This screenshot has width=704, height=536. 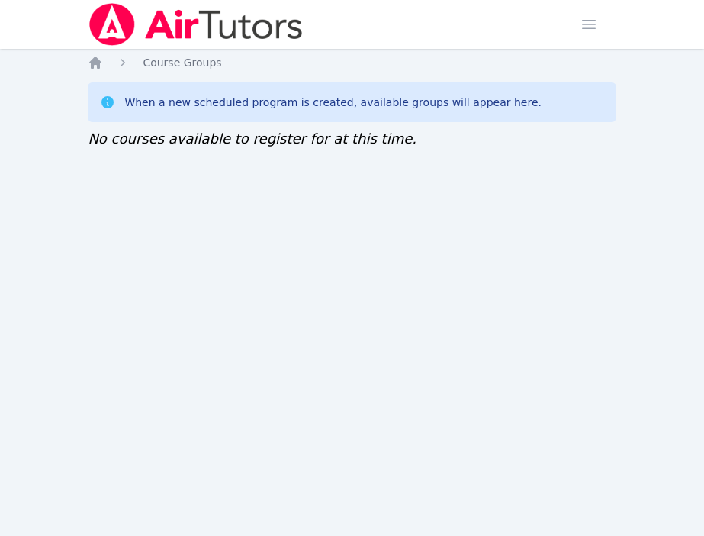 I want to click on span: No courses available to register for at this time., so click(x=252, y=138).